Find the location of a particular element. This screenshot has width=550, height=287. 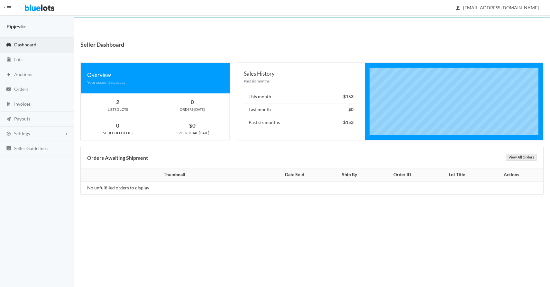

th: Date Sold is located at coordinates (295, 175).